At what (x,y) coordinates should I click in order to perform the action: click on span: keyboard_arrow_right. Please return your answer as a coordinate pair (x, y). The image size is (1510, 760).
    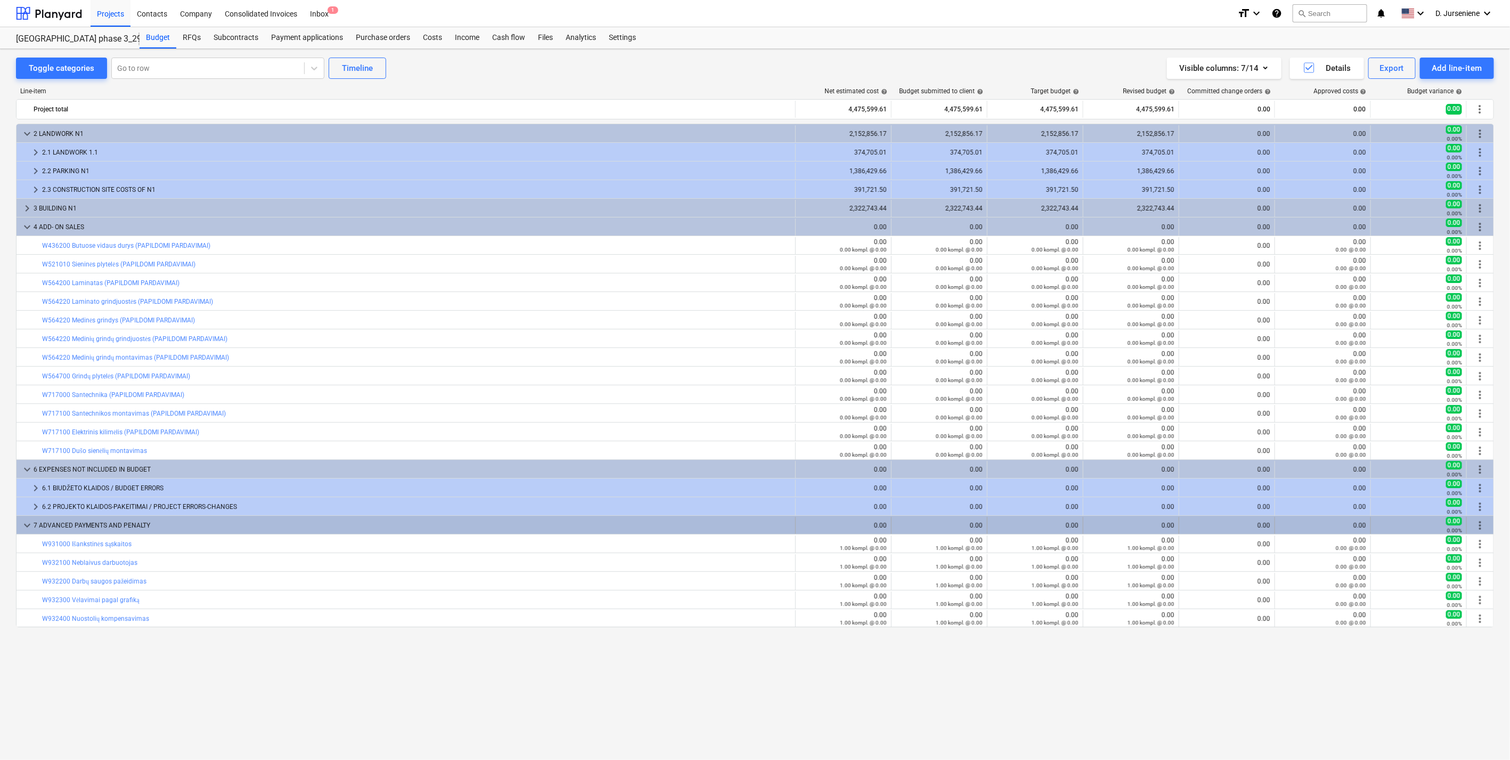
    Looking at the image, I should click on (36, 507).